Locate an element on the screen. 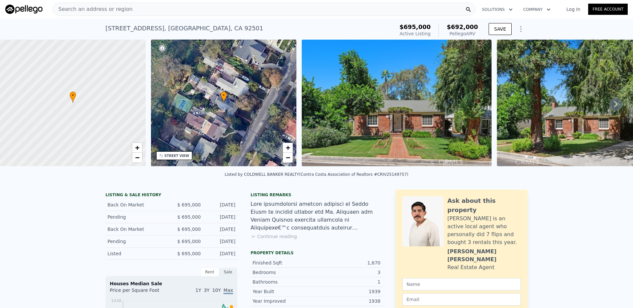  input: Email is located at coordinates (462, 299).